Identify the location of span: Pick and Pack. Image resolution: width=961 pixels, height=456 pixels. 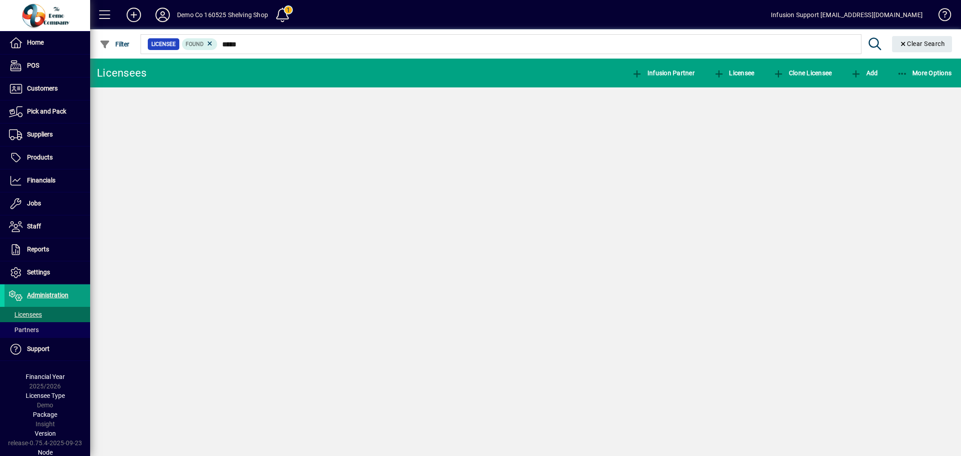
(46, 111).